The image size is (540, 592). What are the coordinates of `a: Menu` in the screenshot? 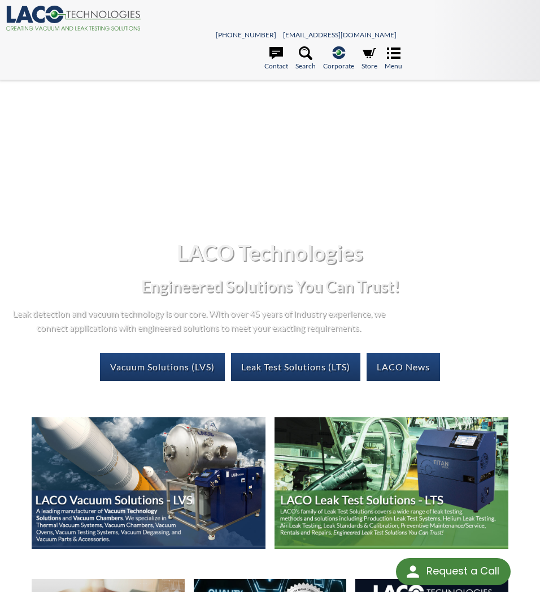 It's located at (393, 59).